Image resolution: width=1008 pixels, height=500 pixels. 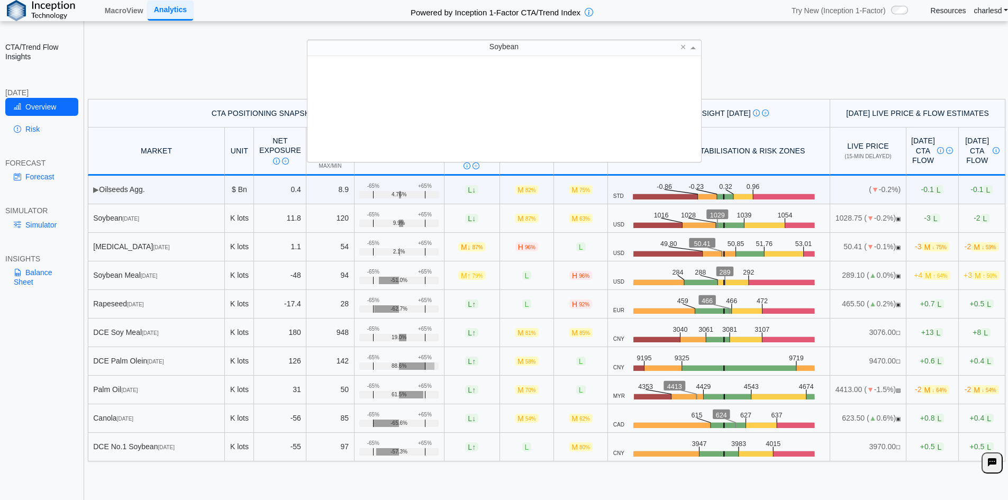 What do you see at coordinates (399, 280) in the screenshot?
I see `span: -51.0%` at bounding box center [399, 280].